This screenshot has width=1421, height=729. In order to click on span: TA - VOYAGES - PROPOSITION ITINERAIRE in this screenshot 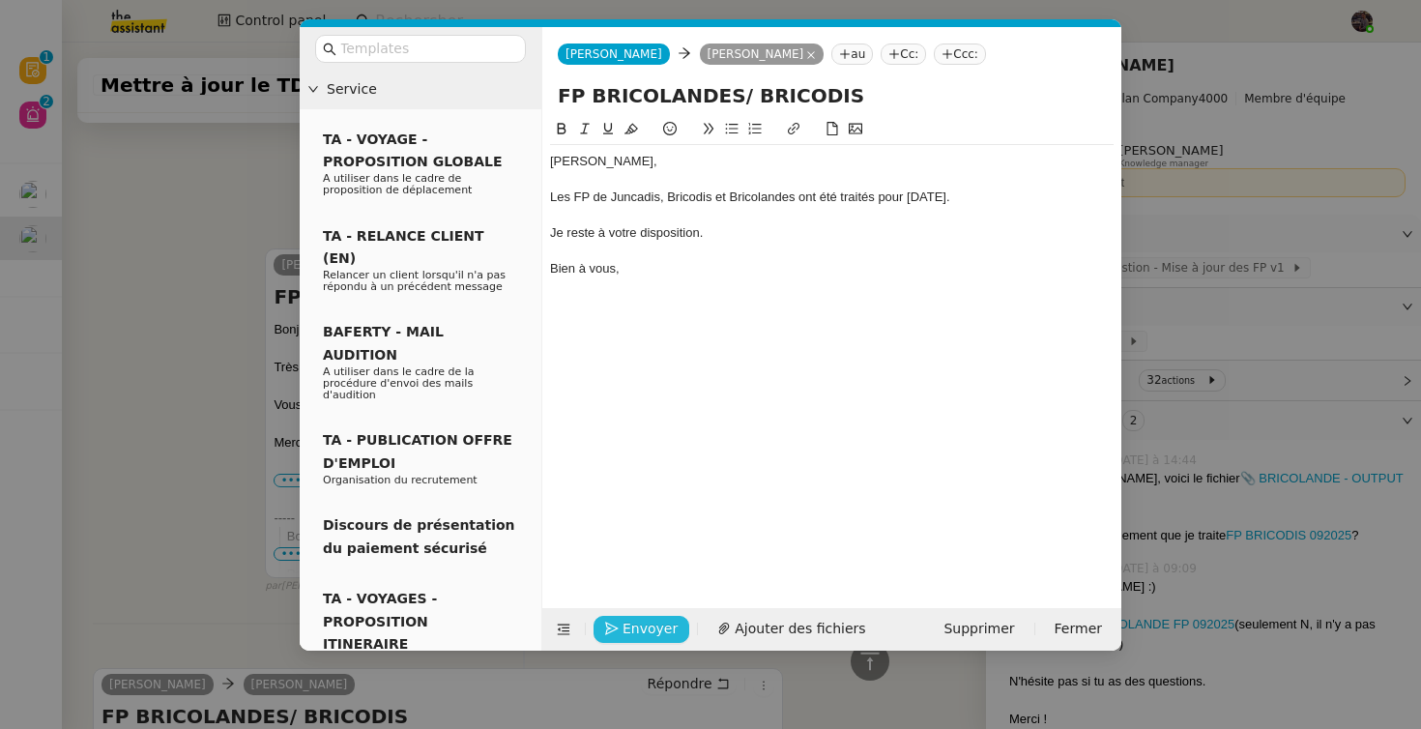, I will do `click(380, 620)`.